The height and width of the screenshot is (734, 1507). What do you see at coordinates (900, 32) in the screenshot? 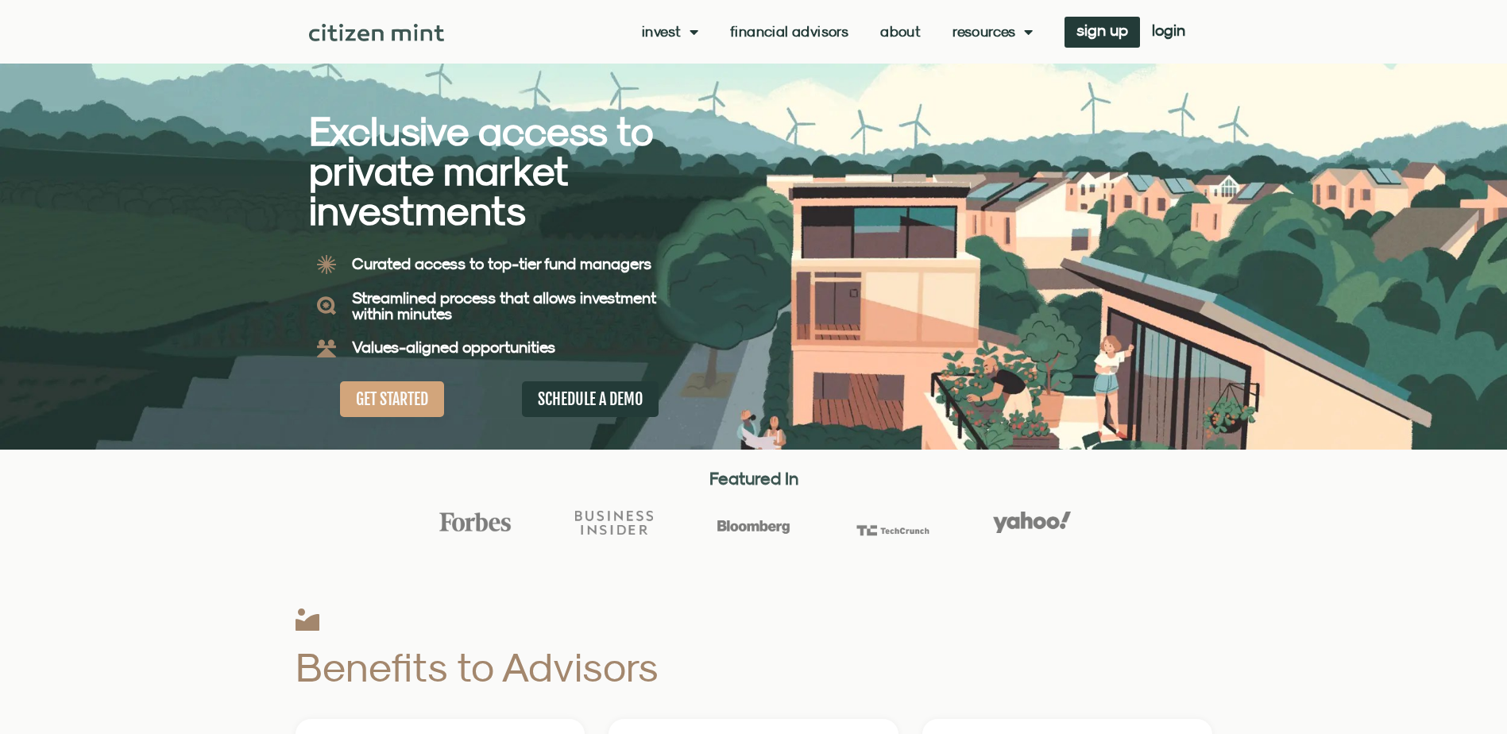
I see `a: About` at bounding box center [900, 32].